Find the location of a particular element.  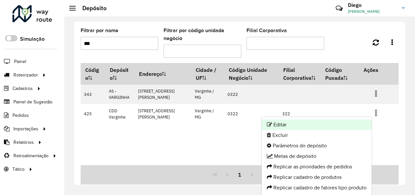

td: 425 is located at coordinates (93, 113).